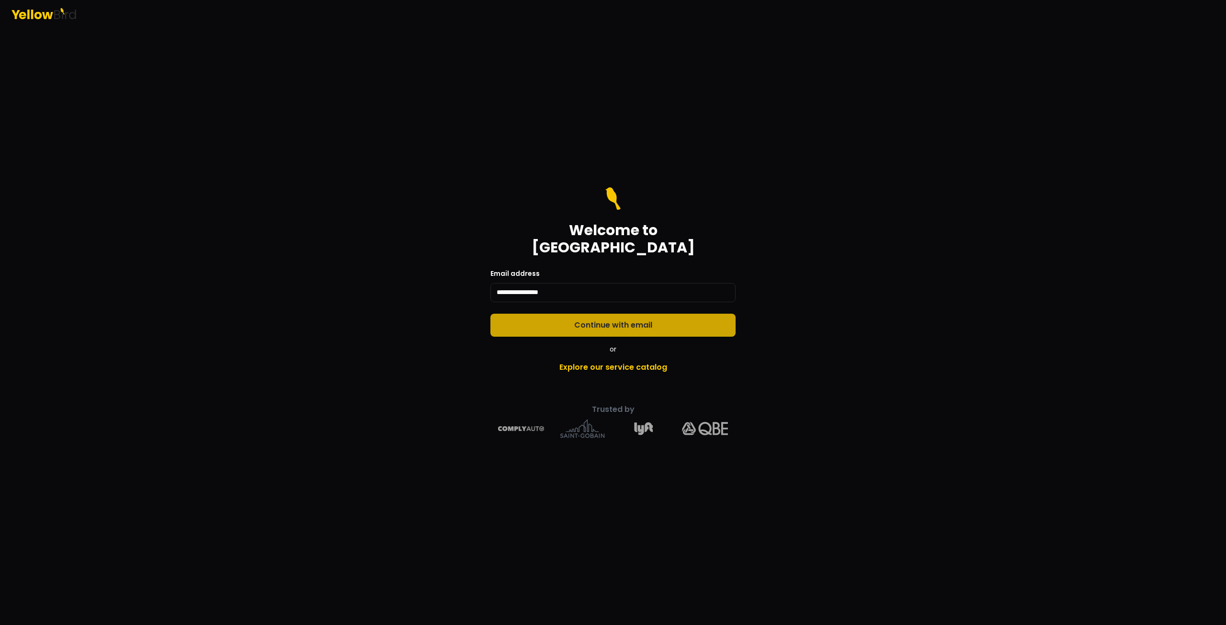 This screenshot has width=1226, height=625. I want to click on span: or, so click(613, 349).